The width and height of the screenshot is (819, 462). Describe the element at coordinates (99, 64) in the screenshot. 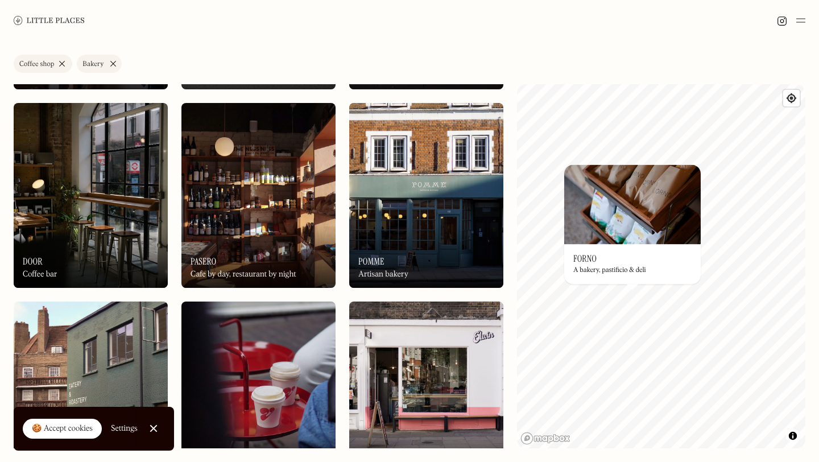

I see `a: Bakery` at that location.